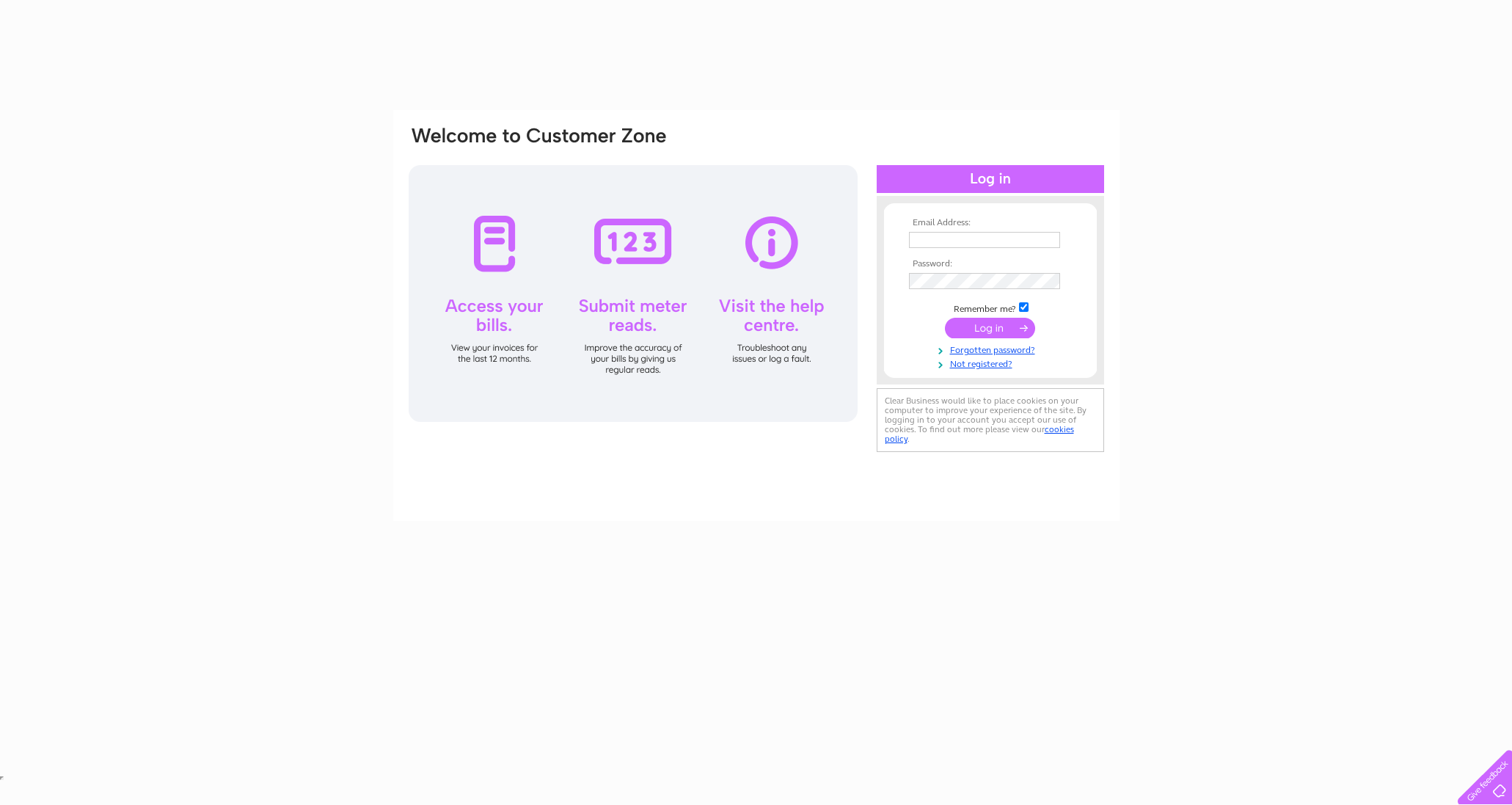 The image size is (1512, 805). What do you see at coordinates (991, 264) in the screenshot?
I see `th: Password:` at bounding box center [991, 264].